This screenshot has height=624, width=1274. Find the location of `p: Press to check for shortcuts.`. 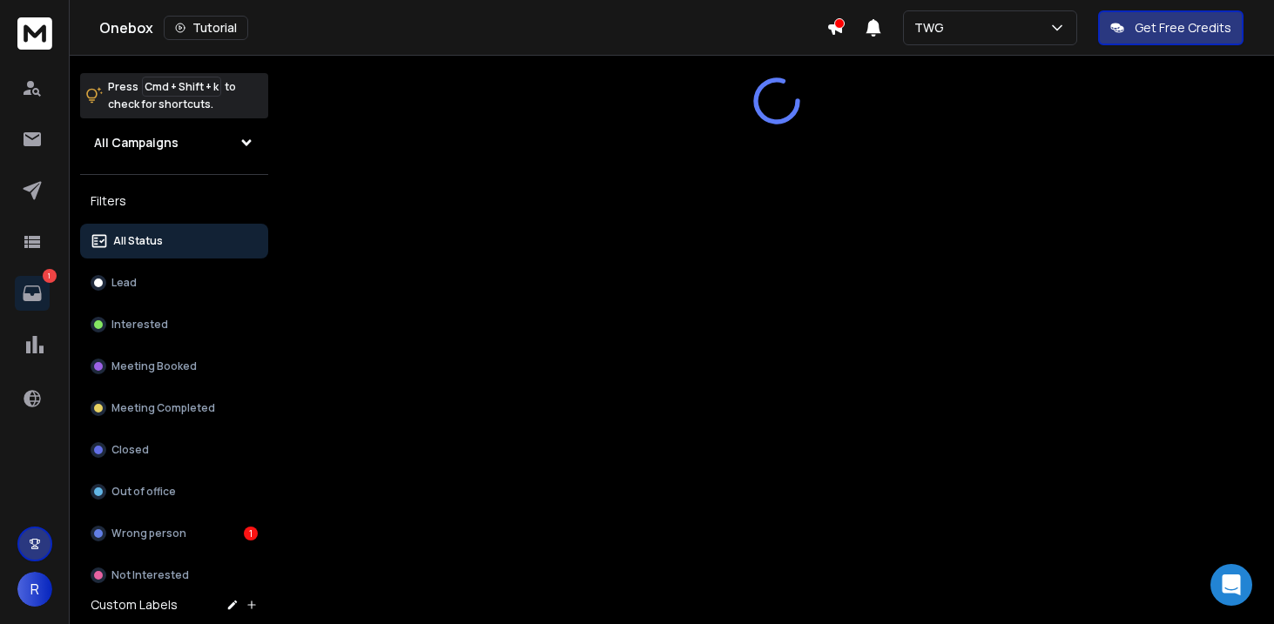

p: Press to check for shortcuts. is located at coordinates (172, 96).